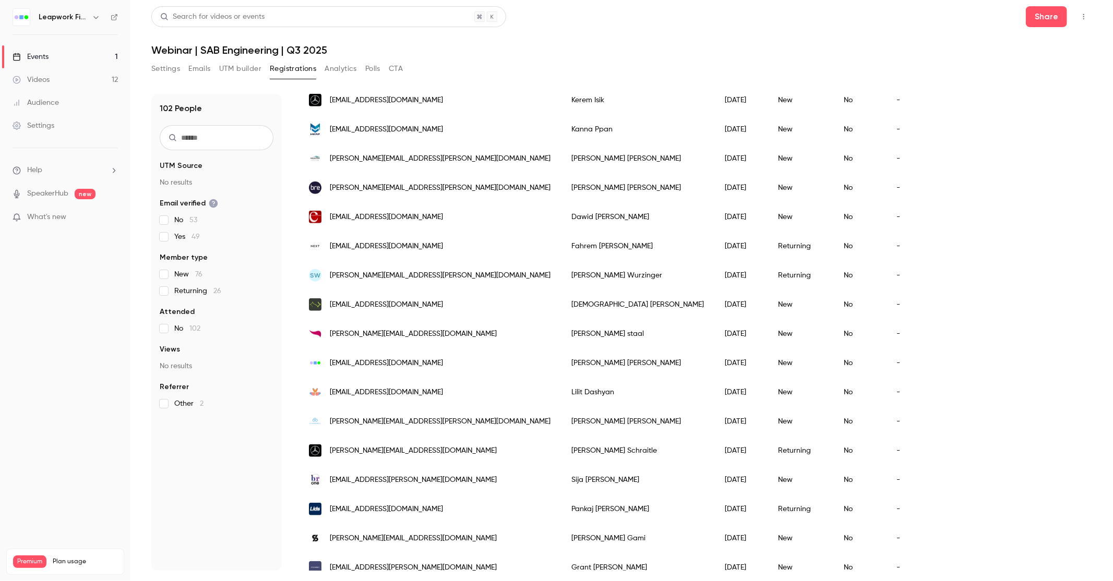 Image resolution: width=1113 pixels, height=581 pixels. Describe the element at coordinates (198, 291) in the screenshot. I see `span: Returning` at that location.